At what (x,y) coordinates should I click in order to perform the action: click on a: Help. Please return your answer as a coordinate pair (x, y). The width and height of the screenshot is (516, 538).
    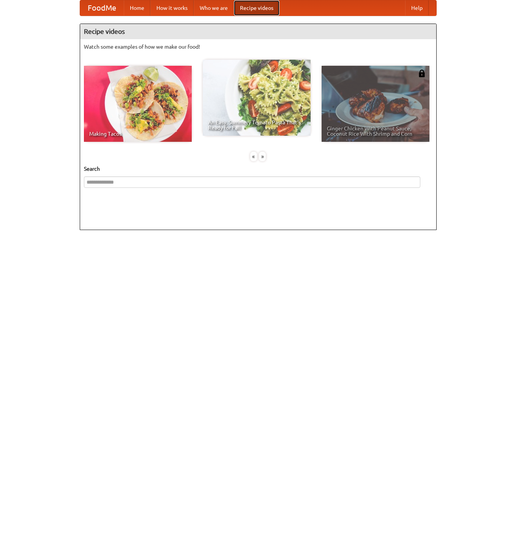
    Looking at the image, I should click on (417, 8).